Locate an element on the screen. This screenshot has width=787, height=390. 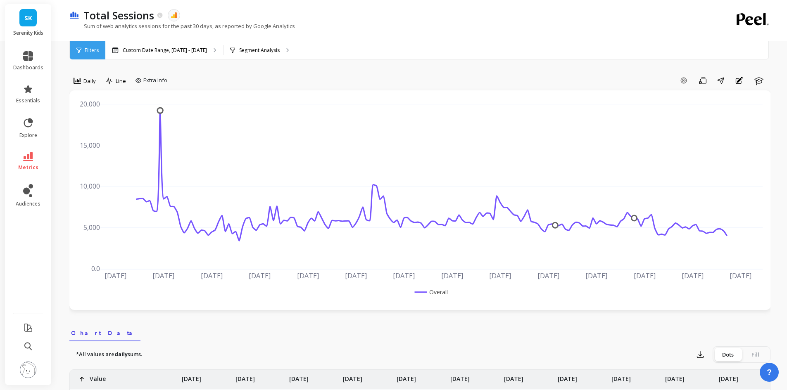
strong: daily is located at coordinates (121, 354).